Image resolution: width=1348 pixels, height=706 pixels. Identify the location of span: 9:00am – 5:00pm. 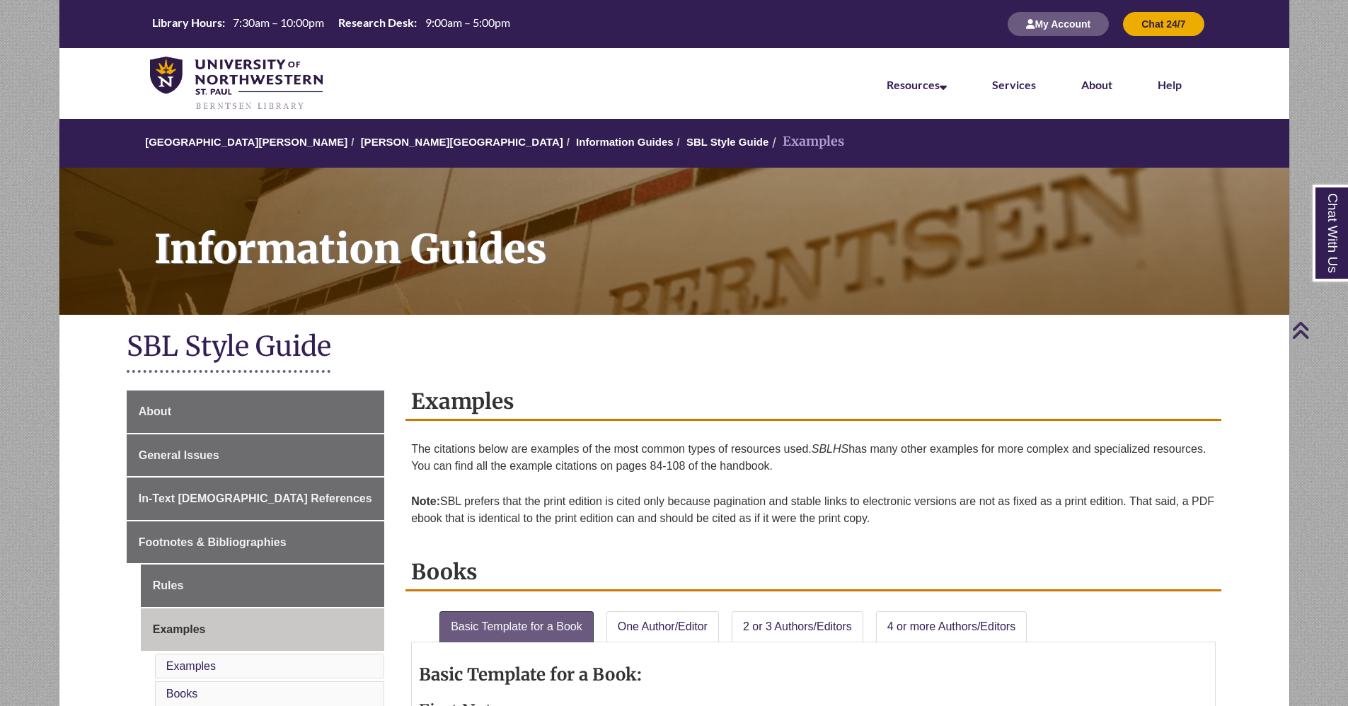
(468, 22).